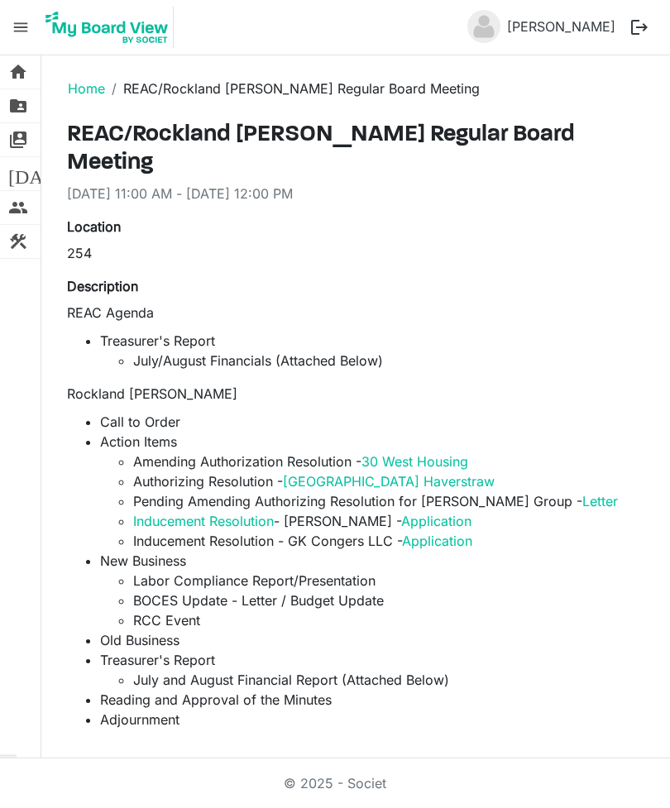  I want to click on li: Inducement Resolution - GK Congers LLC -, so click(385, 541).